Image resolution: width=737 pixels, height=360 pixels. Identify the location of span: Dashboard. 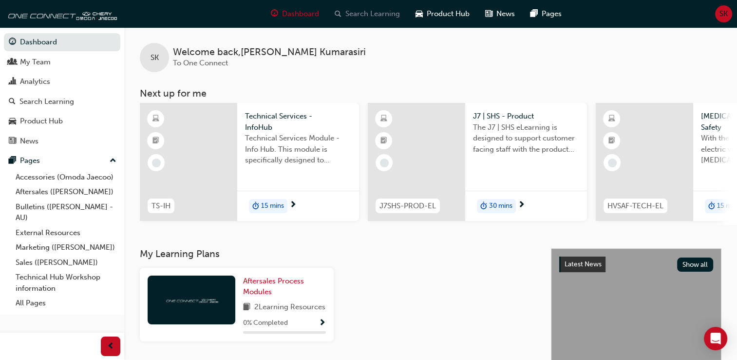
(301, 14).